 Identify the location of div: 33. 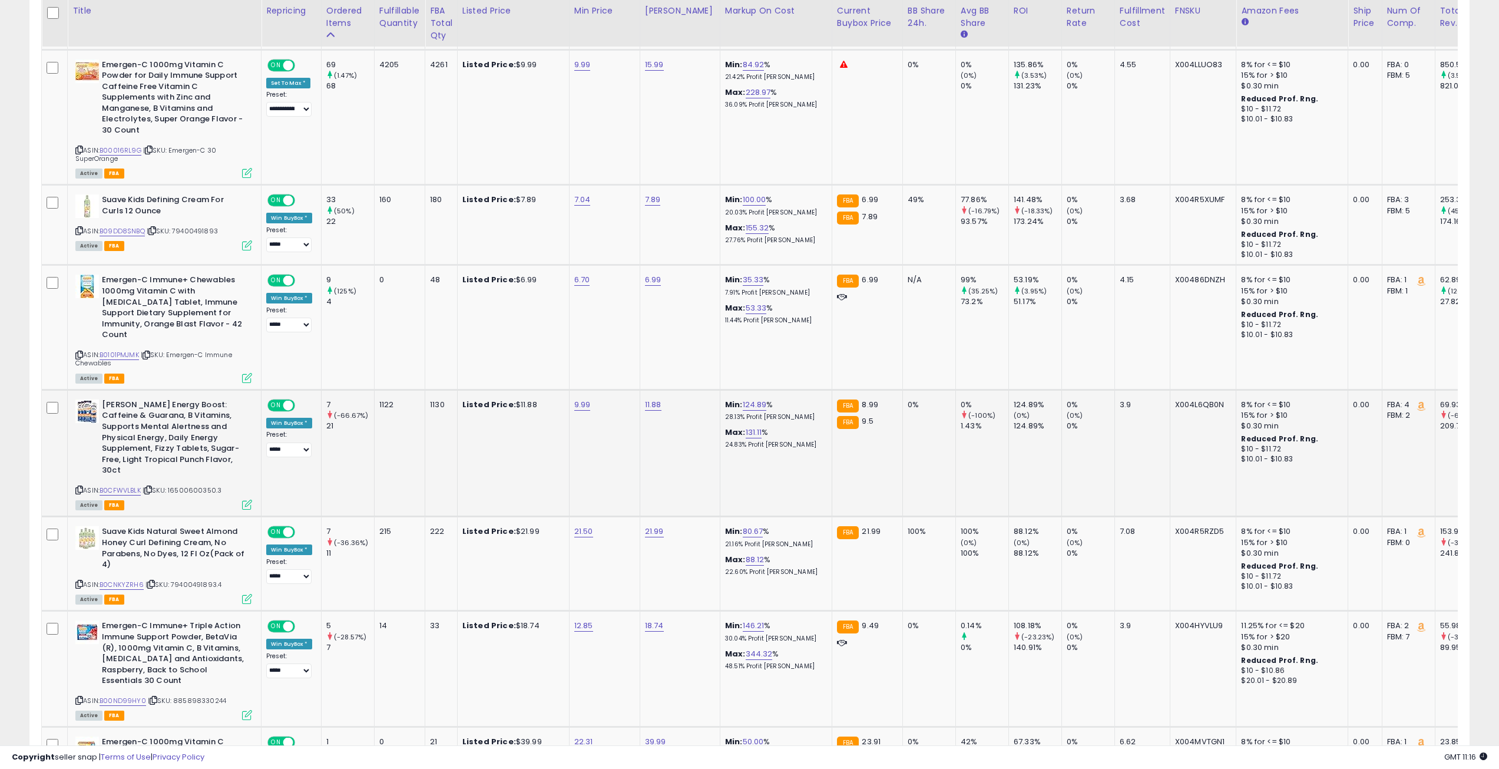
(350, 200).